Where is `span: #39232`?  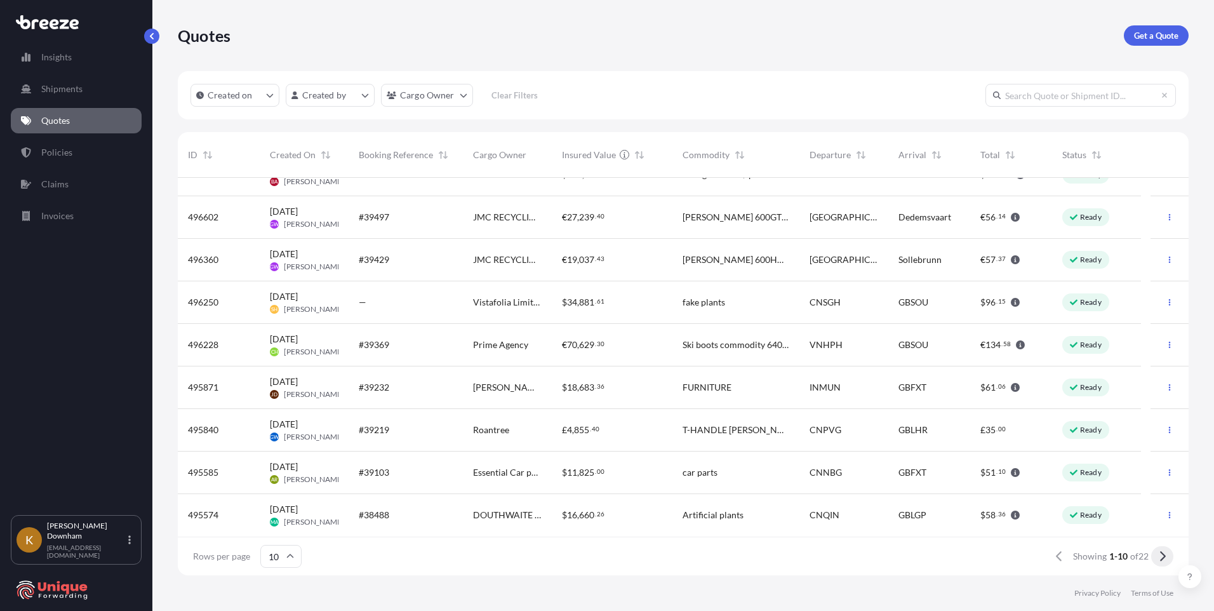 span: #39232 is located at coordinates (374, 387).